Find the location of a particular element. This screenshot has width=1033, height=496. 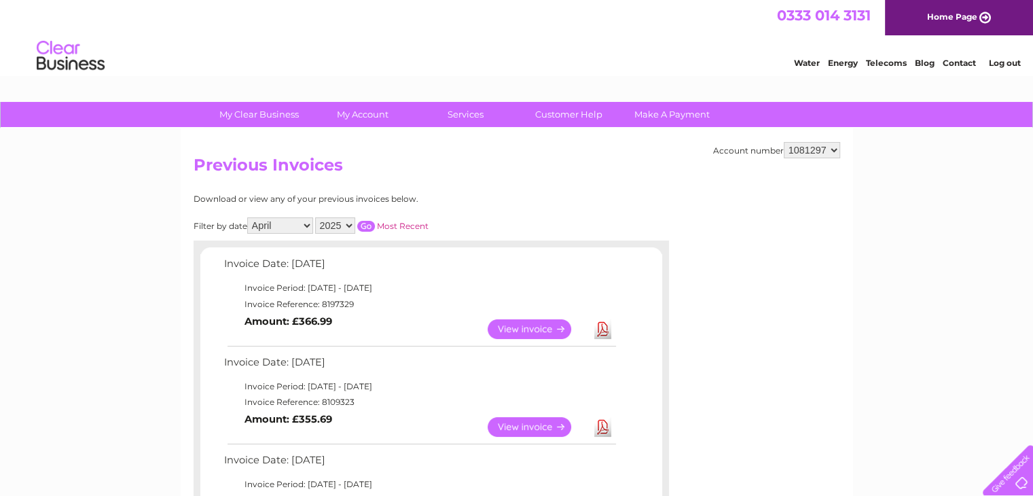

div: Download or view any of your previous invoices below. is located at coordinates (372, 199).